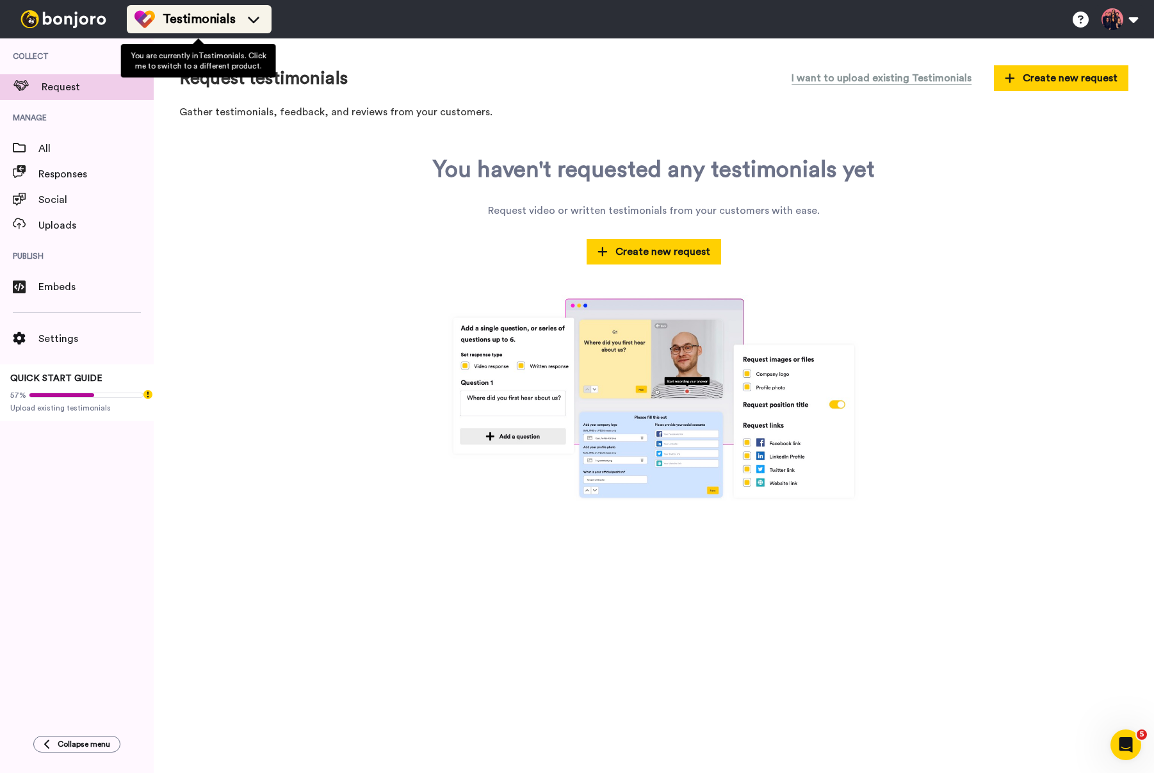 This screenshot has width=1154, height=773. What do you see at coordinates (18, 395) in the screenshot?
I see `span: 57%` at bounding box center [18, 395].